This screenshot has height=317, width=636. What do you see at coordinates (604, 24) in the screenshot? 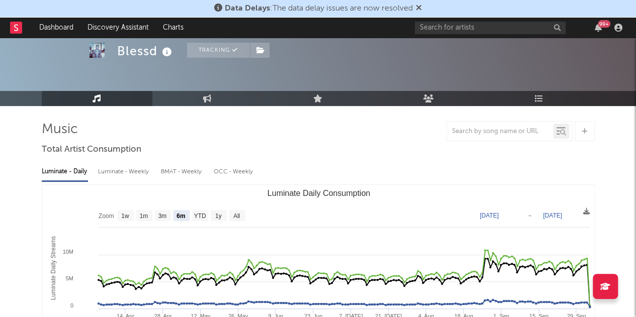
I see `div: 99 +` at bounding box center [604, 24].